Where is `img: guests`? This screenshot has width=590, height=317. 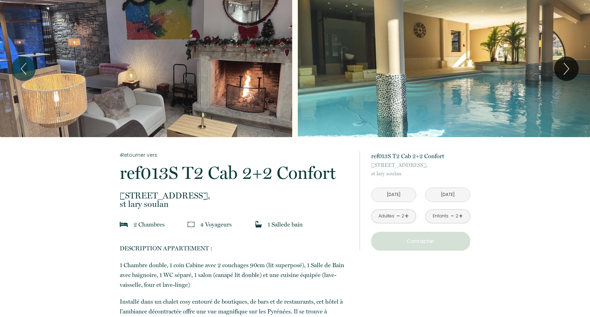
img: guests is located at coordinates (191, 225).